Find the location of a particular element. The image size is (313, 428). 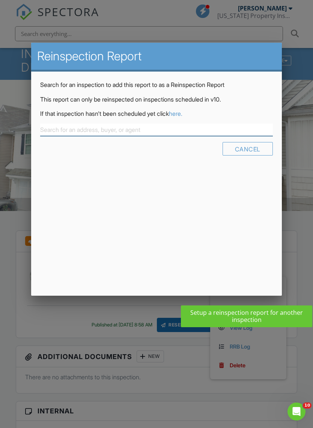

p: This report can only be reinspected on inspections scheduled in v10. is located at coordinates (156, 99).